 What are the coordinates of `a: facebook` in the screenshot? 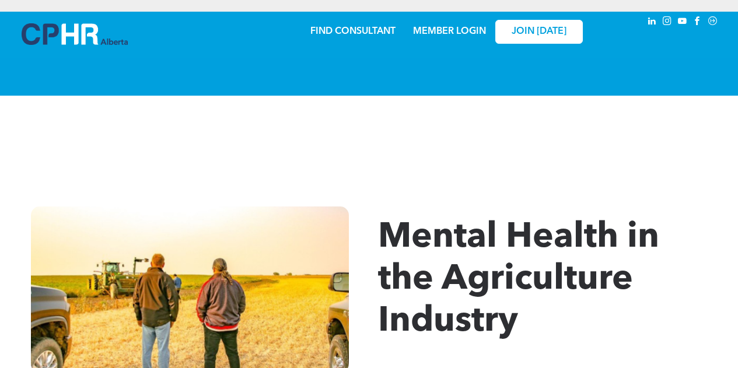 It's located at (698, 22).